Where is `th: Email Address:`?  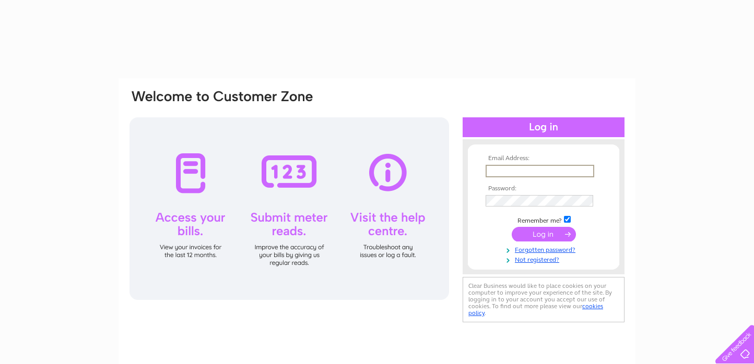
th: Email Address: is located at coordinates (543, 159).